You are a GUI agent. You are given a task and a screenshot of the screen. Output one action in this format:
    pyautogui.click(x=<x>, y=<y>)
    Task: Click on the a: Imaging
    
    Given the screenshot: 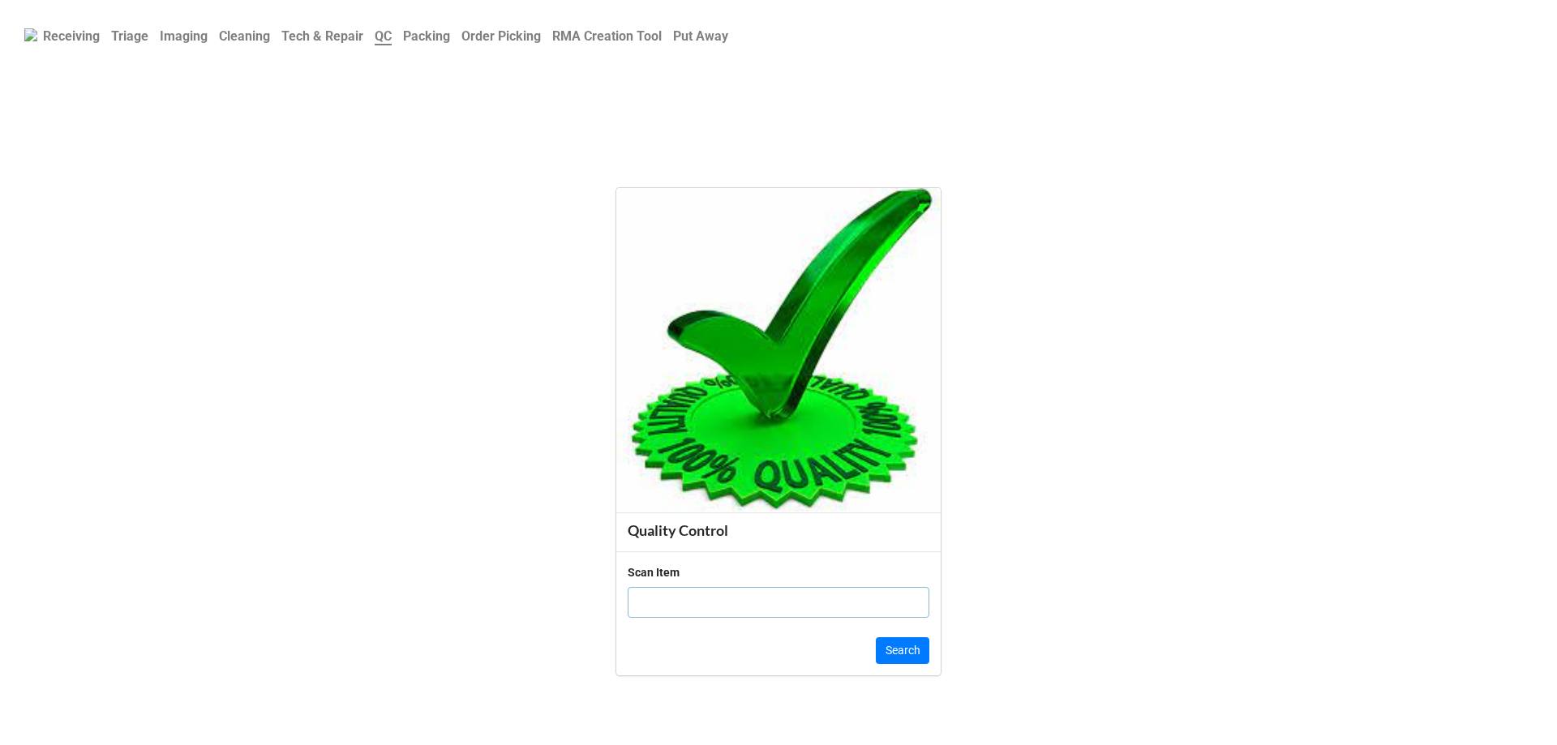 What is the action you would take?
    pyautogui.click(x=183, y=36)
    